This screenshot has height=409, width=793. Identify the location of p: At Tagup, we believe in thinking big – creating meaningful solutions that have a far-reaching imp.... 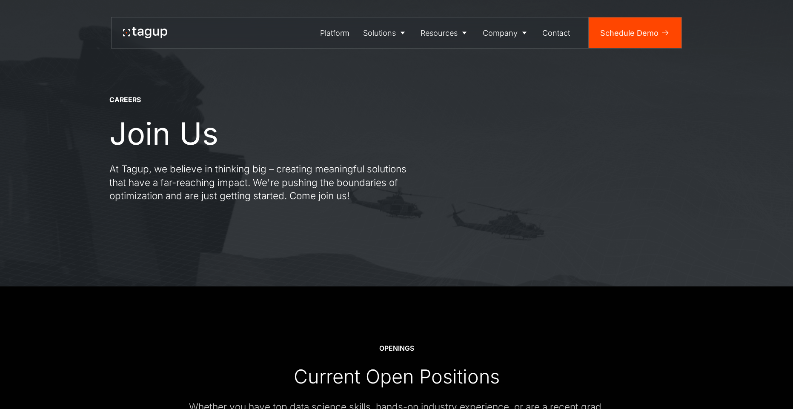
(263, 182).